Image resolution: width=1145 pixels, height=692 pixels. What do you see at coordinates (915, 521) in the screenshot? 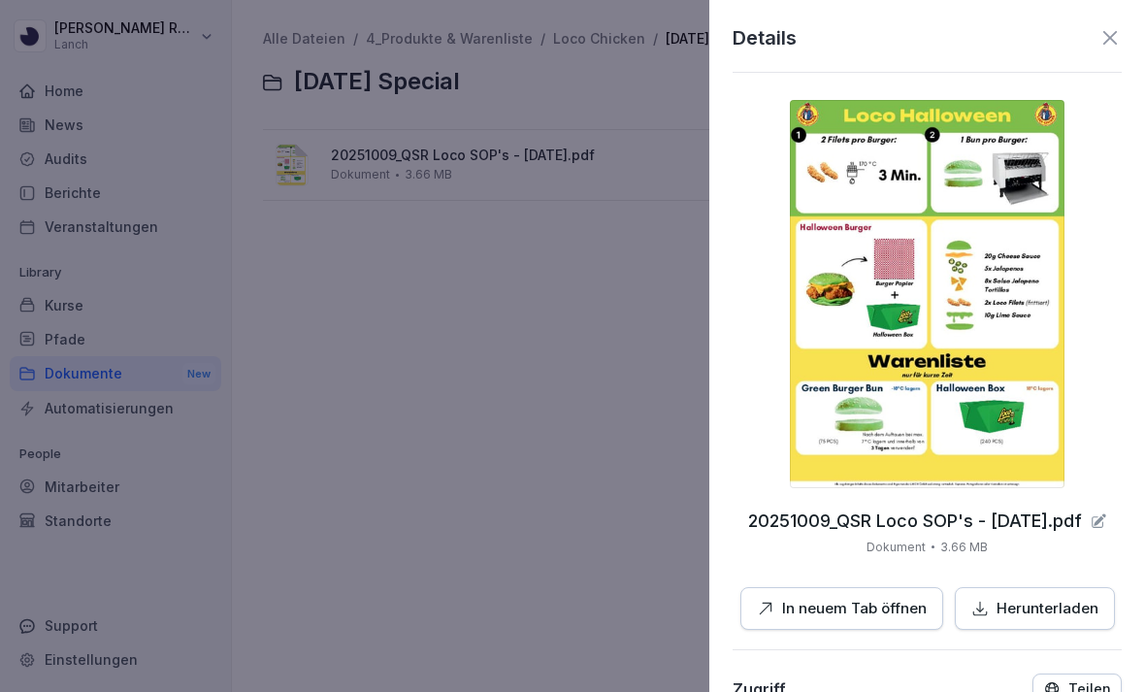
I see `p: 20251009_QSR Loco SOP's - Halloween.pdf` at bounding box center [915, 521].